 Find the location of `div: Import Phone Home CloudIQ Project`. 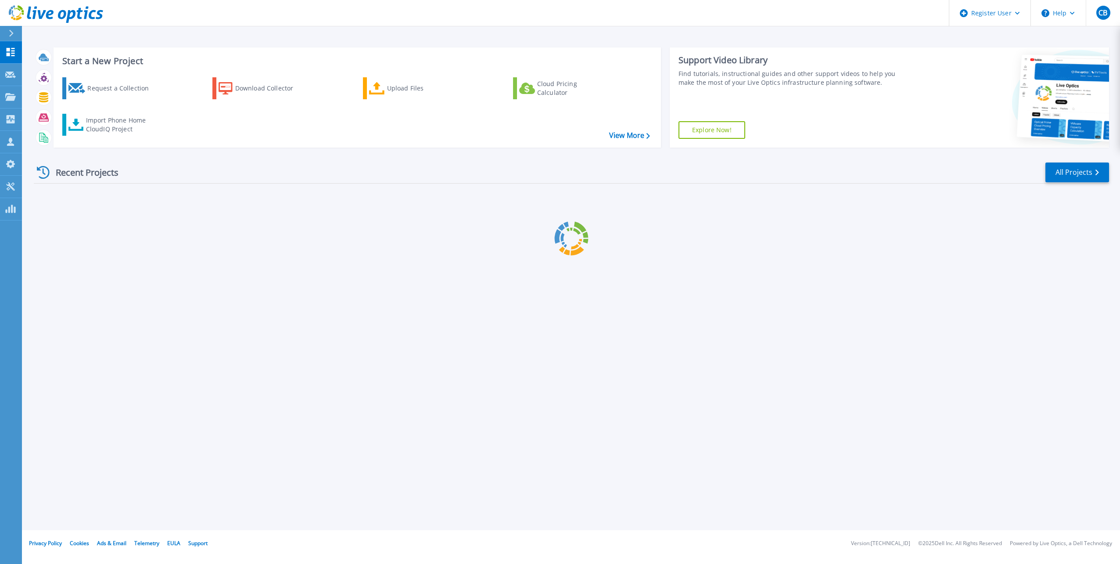

div: Import Phone Home CloudIQ Project is located at coordinates (120, 125).